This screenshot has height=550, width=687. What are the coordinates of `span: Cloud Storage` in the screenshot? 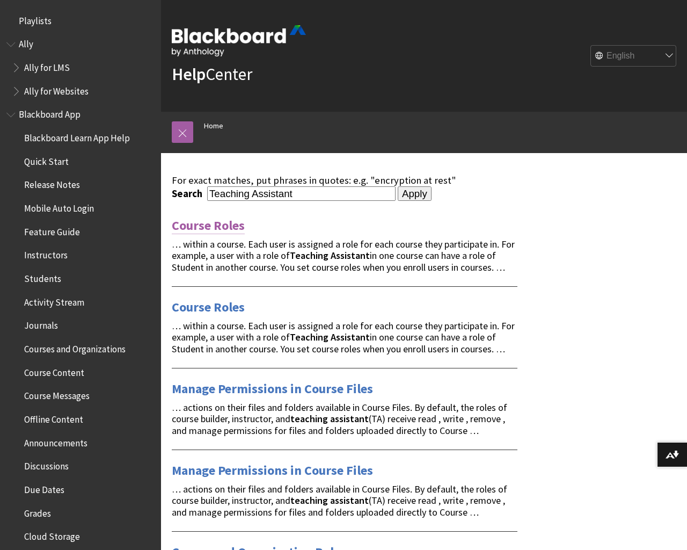 It's located at (52, 534).